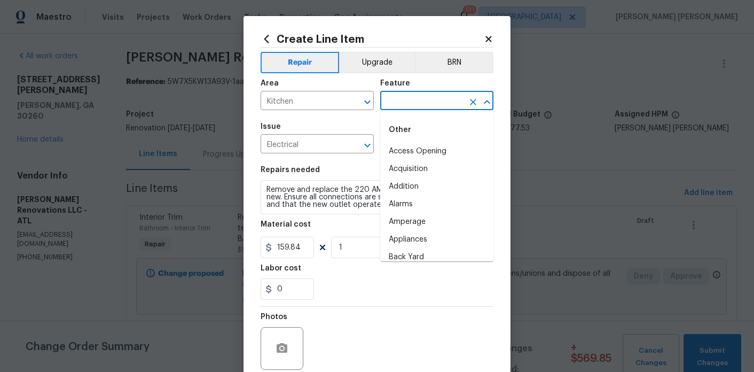 The width and height of the screenshot is (754, 372). What do you see at coordinates (454, 62) in the screenshot?
I see `button: BRN` at bounding box center [454, 62].